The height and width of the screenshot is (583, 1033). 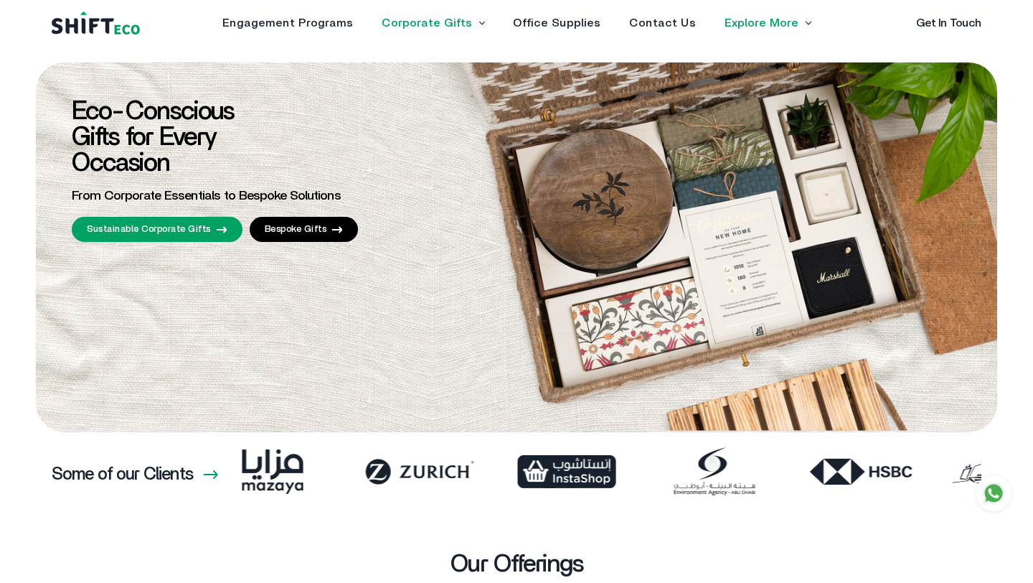 What do you see at coordinates (761, 23) in the screenshot?
I see `a: Explore More` at bounding box center [761, 23].